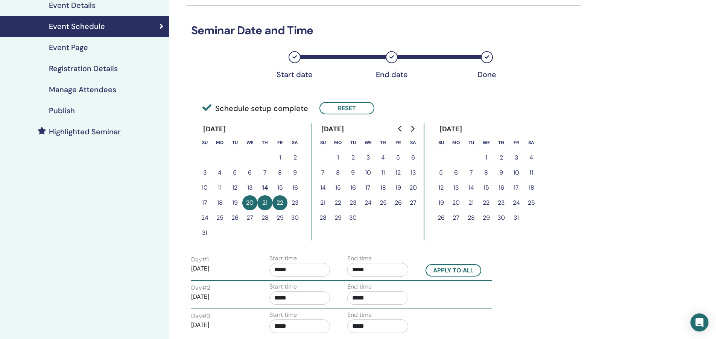  I want to click on h4: Manage Attendees, so click(82, 90).